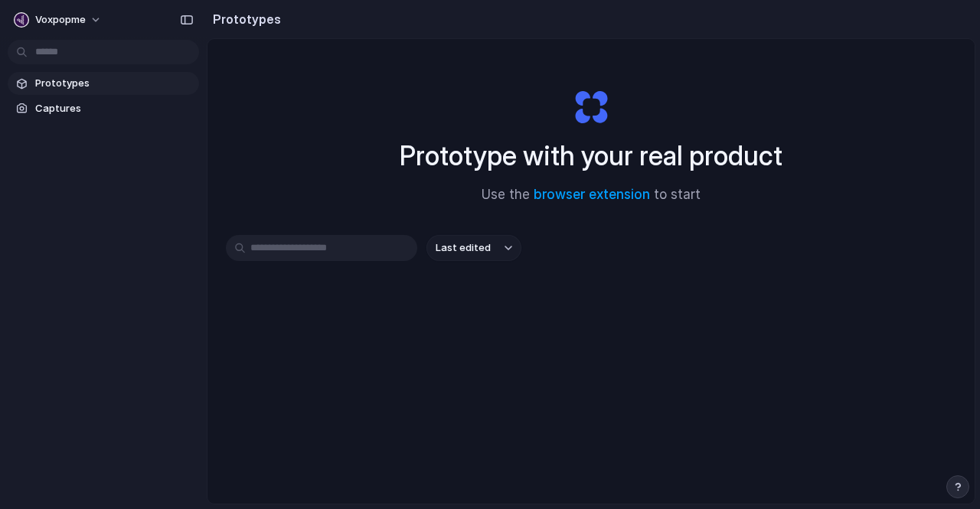 Image resolution: width=980 pixels, height=509 pixels. Describe the element at coordinates (60, 20) in the screenshot. I see `span: Voxpopme` at that location.